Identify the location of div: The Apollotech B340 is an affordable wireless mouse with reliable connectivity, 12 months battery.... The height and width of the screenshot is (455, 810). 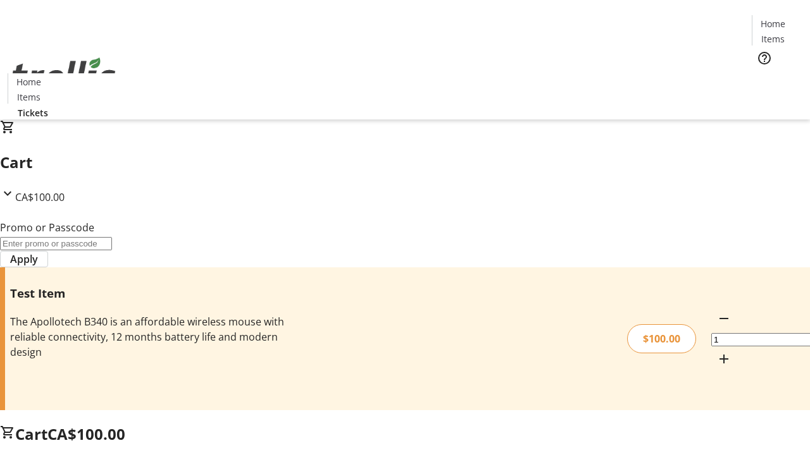
(148, 337).